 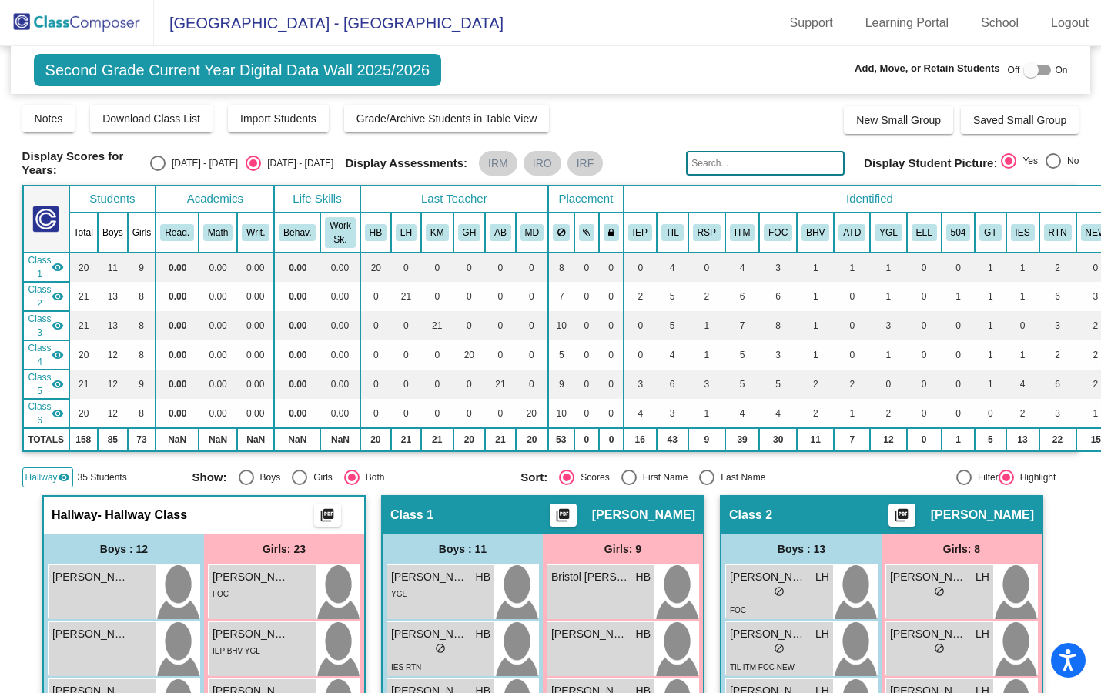 I want to click on th: Students, so click(x=112, y=199).